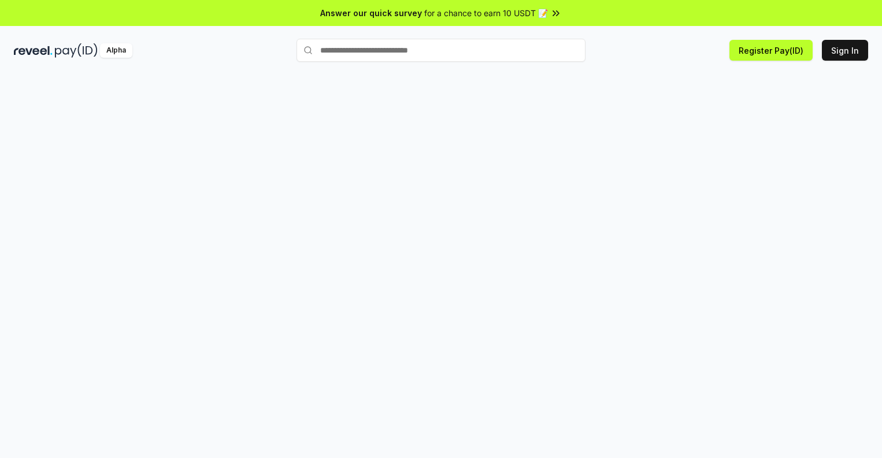  What do you see at coordinates (33, 50) in the screenshot?
I see `img: reveel_dark` at bounding box center [33, 50].